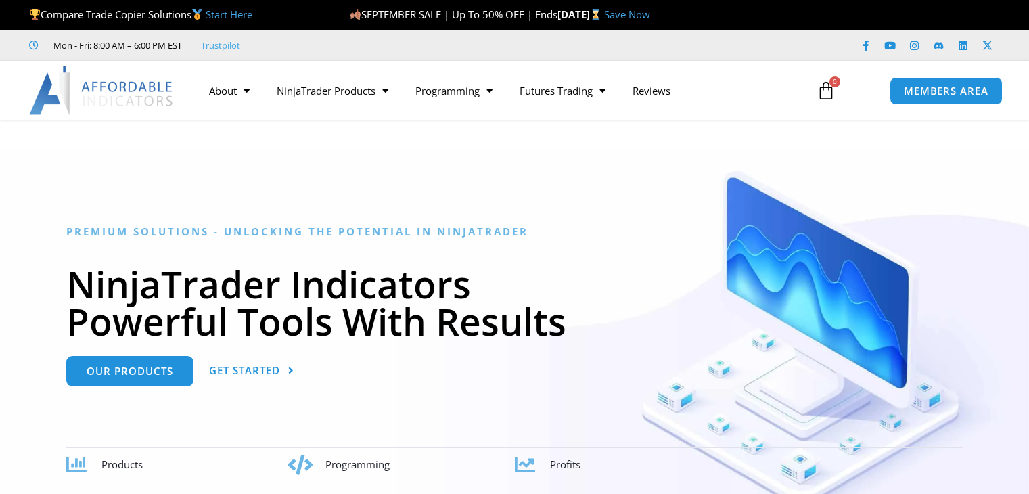 The image size is (1029, 494). Describe the element at coordinates (627, 14) in the screenshot. I see `a: Save Now` at that location.